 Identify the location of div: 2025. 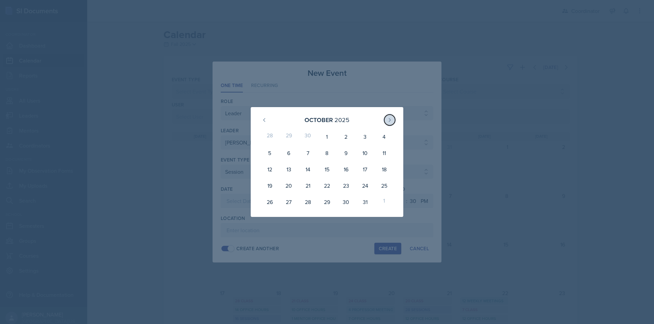
(342, 120).